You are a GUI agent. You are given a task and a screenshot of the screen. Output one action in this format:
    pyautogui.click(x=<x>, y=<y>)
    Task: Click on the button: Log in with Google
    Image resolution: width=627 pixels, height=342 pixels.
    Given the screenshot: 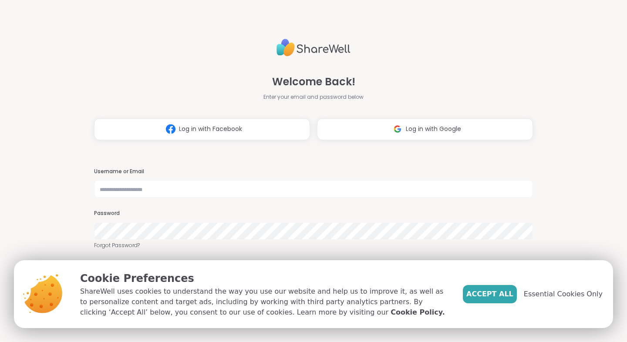 What is the action you would take?
    pyautogui.click(x=425, y=129)
    